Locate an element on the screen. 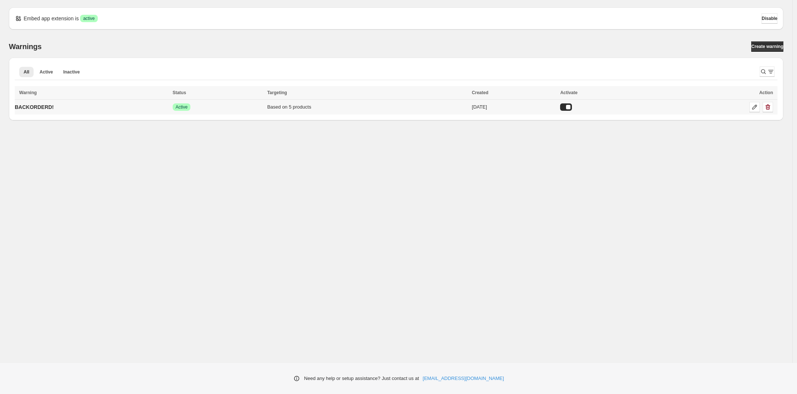  span: Status is located at coordinates (179, 93).